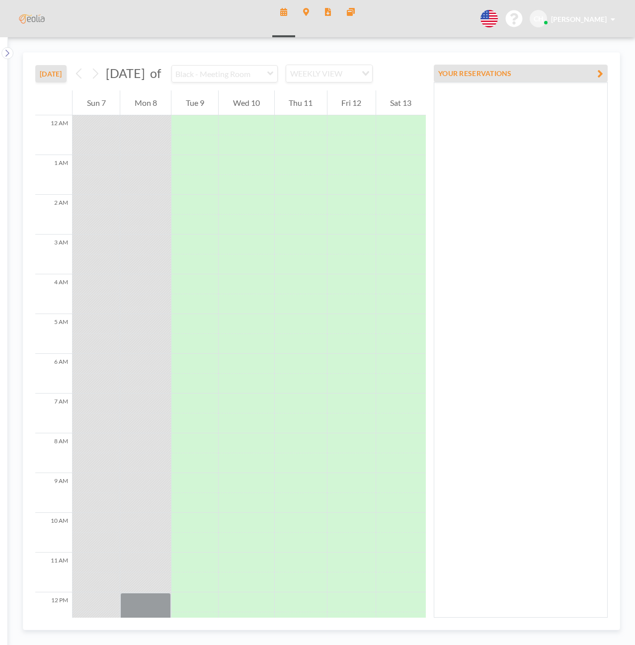  What do you see at coordinates (54, 175) in the screenshot?
I see `div: 1 AM` at bounding box center [54, 175].